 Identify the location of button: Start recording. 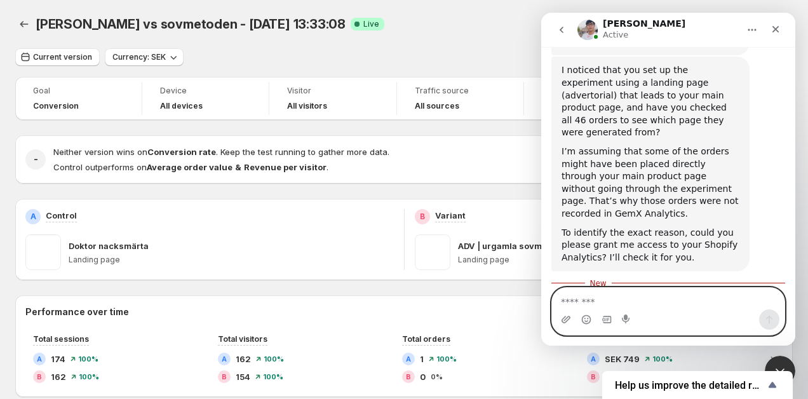
(86, 307).